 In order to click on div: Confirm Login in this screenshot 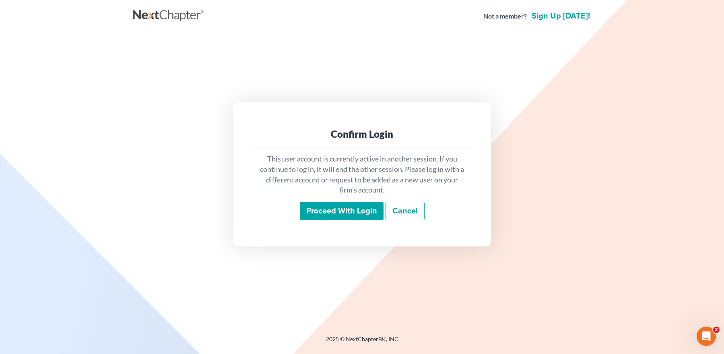, I will do `click(362, 134)`.